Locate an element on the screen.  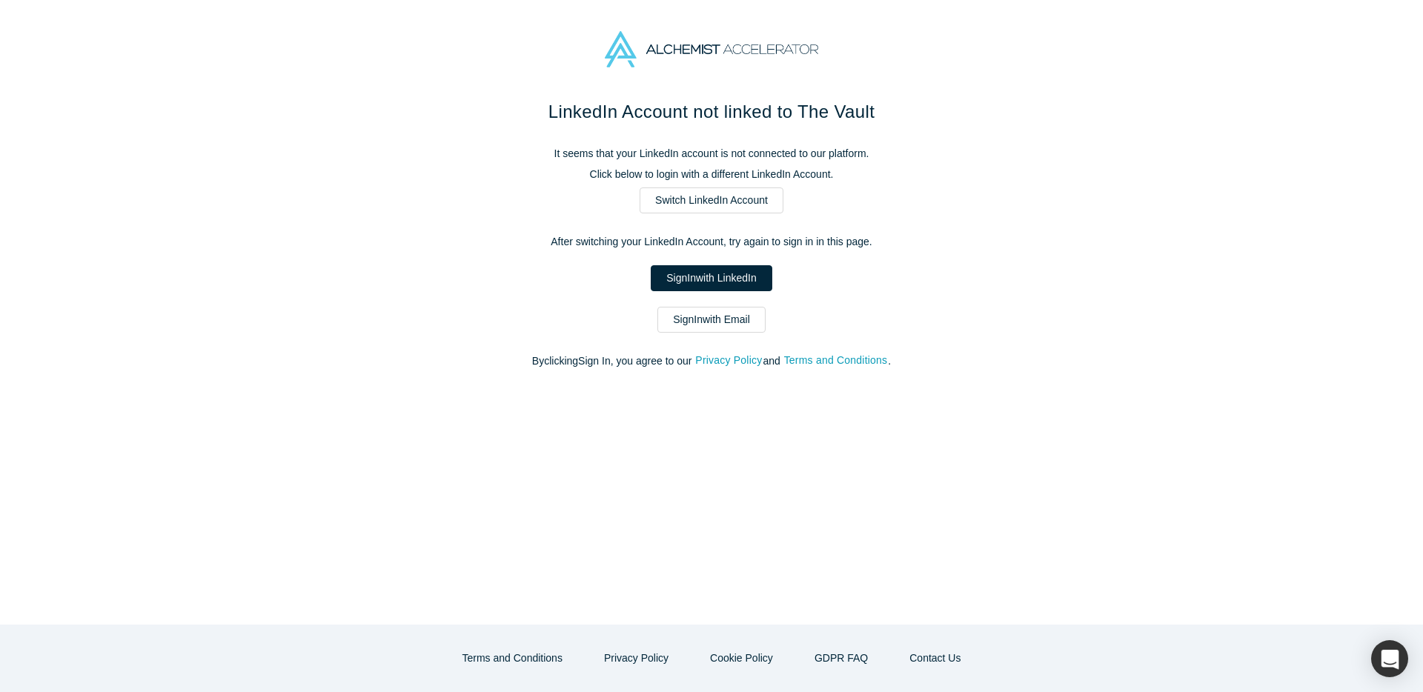
p: It seems that your LinkedIn account is not connected to our platform. is located at coordinates (711, 153).